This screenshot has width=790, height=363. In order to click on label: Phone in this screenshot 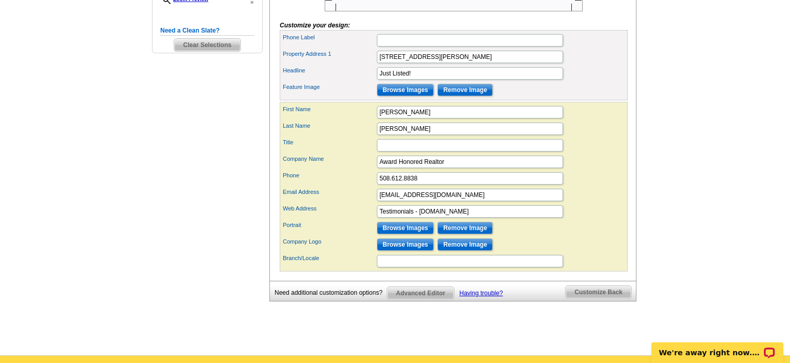, I will do `click(329, 175)`.